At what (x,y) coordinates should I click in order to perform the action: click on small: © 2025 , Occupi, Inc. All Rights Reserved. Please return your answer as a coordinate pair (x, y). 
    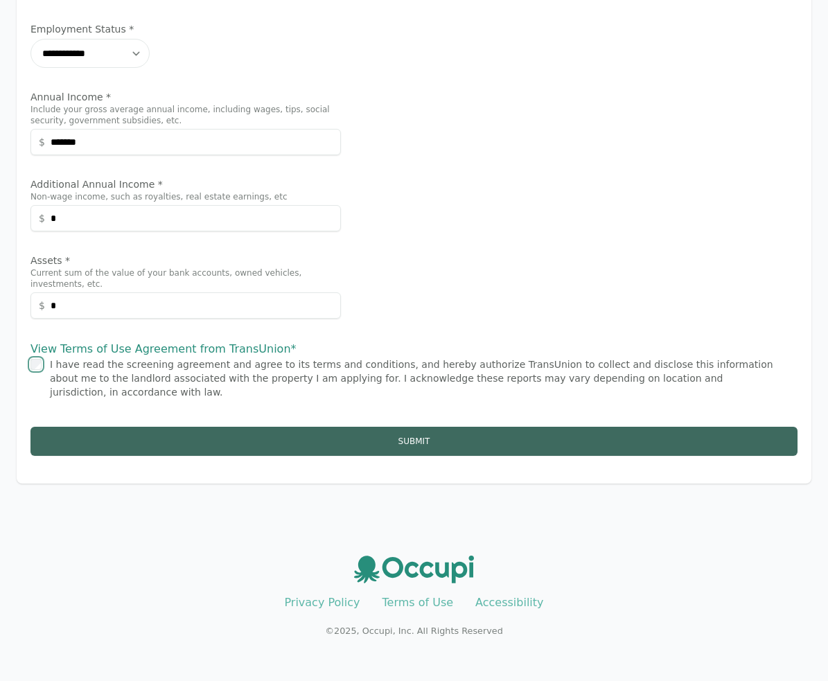
    Looking at the image, I should click on (414, 631).